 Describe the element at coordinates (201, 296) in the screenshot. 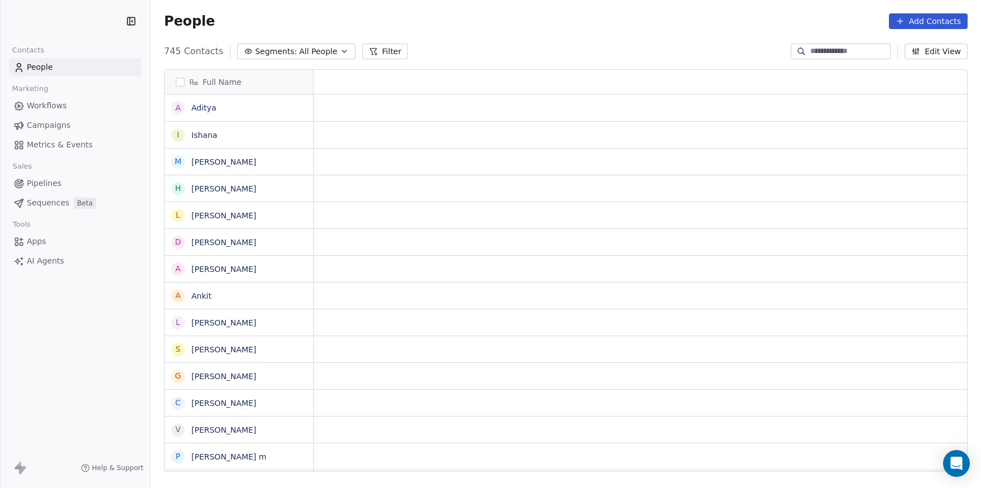

I see `a: Ankit` at that location.